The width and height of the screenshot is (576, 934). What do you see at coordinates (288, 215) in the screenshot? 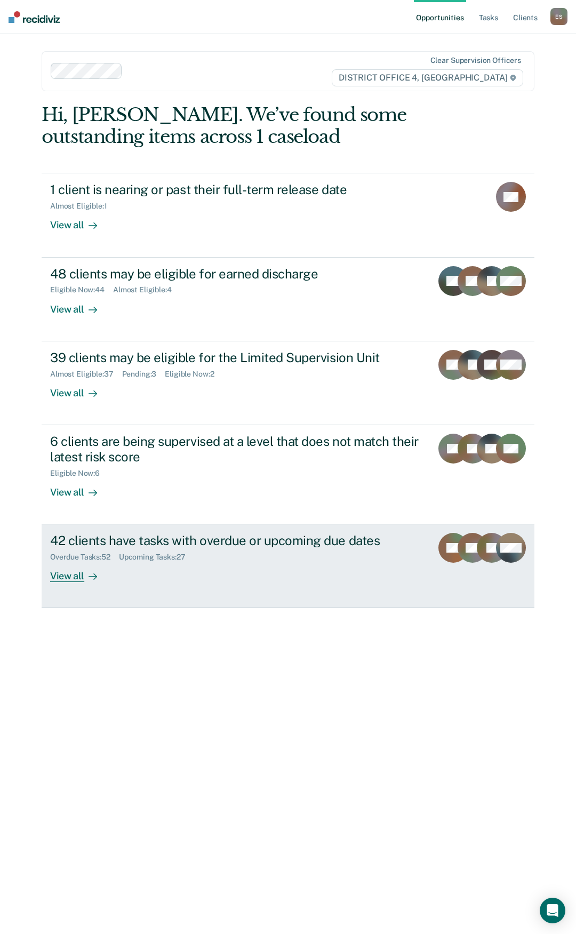
I see `a: 1 client is nearing or past their full-term release dateAlmost Eligible:1View all` at bounding box center [288, 215].